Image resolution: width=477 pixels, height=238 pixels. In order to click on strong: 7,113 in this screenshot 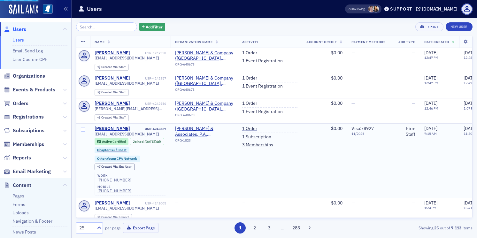, I will do `click(457, 228)`.